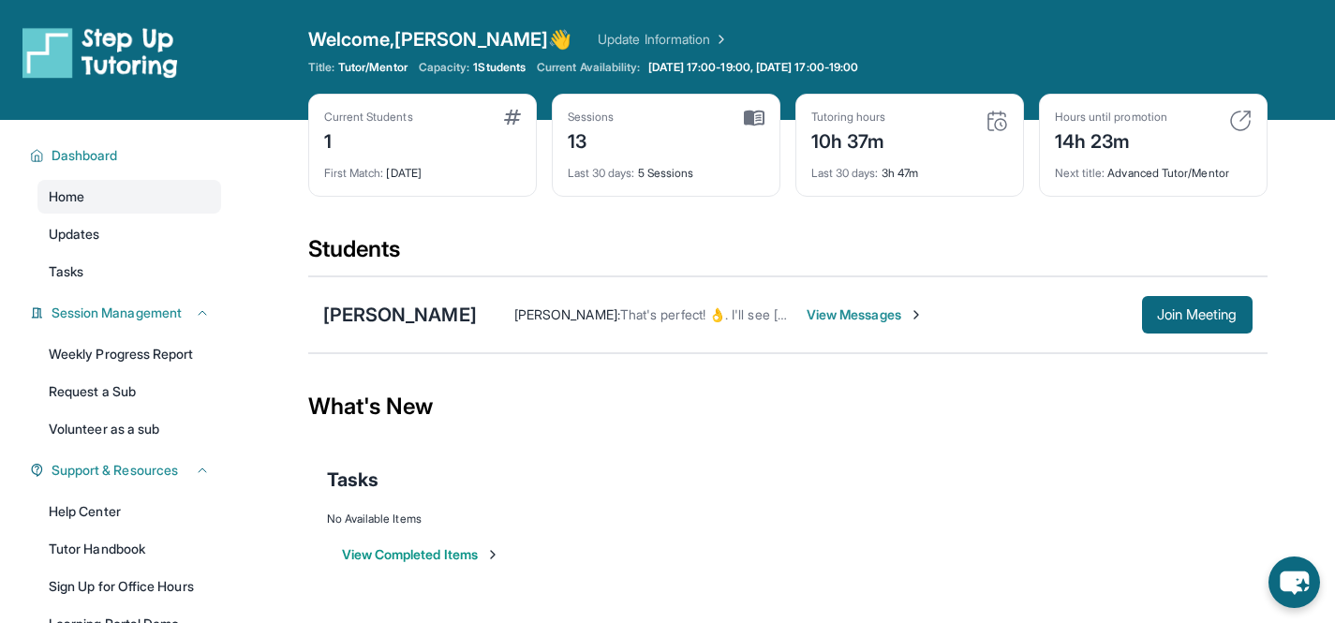 This screenshot has height=623, width=1335. I want to click on img: Chevron-Right, so click(916, 315).